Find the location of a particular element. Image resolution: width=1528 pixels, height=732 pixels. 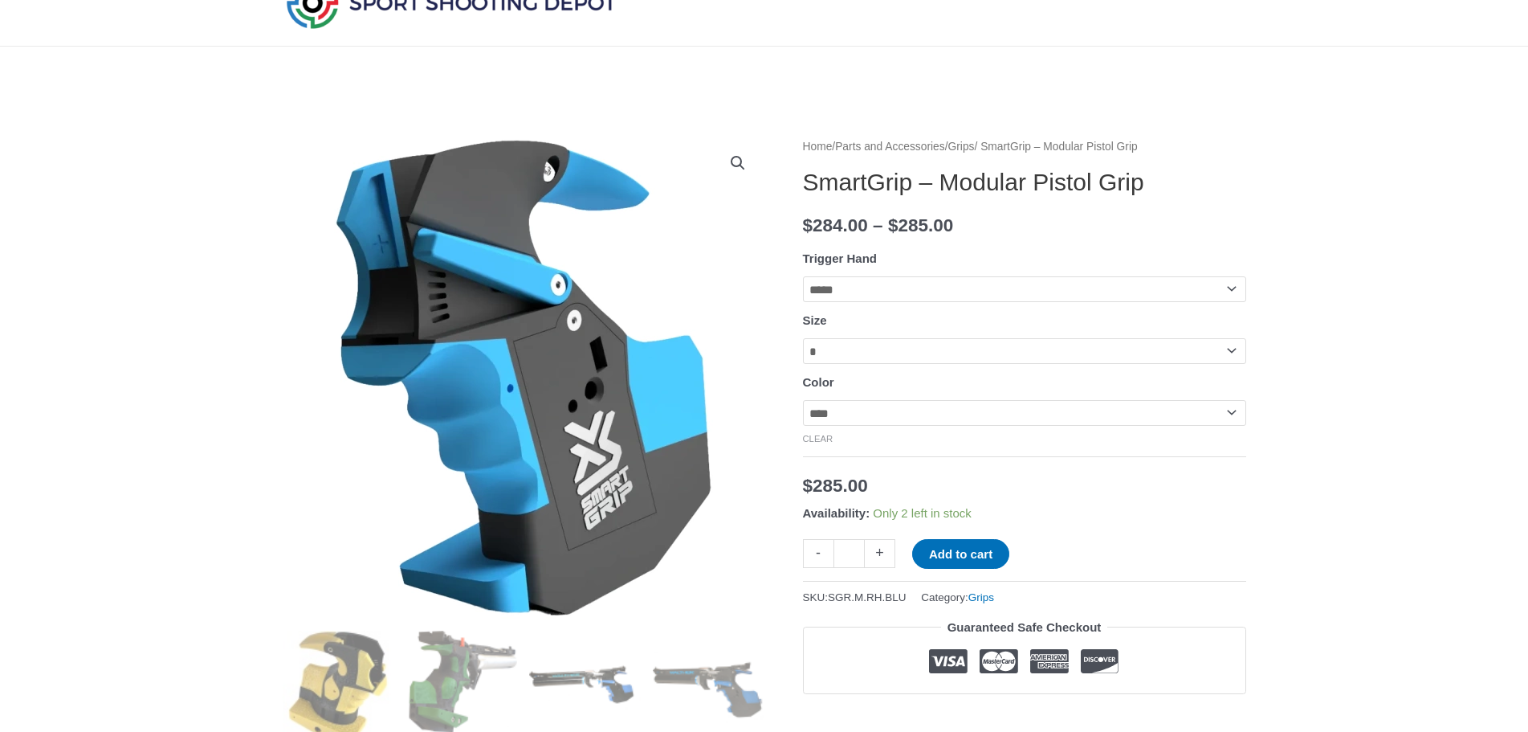

input: Product quantity is located at coordinates (849, 552).